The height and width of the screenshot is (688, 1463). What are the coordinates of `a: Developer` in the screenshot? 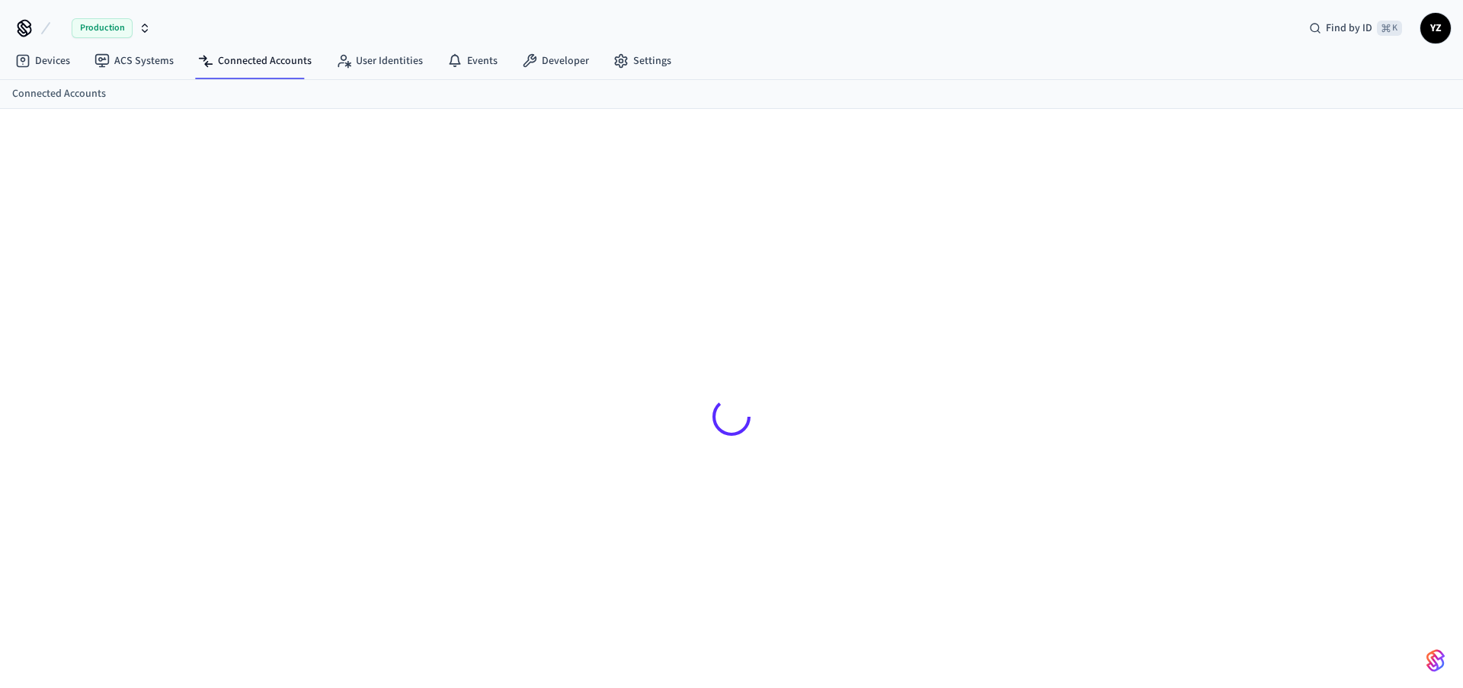 It's located at (555, 61).